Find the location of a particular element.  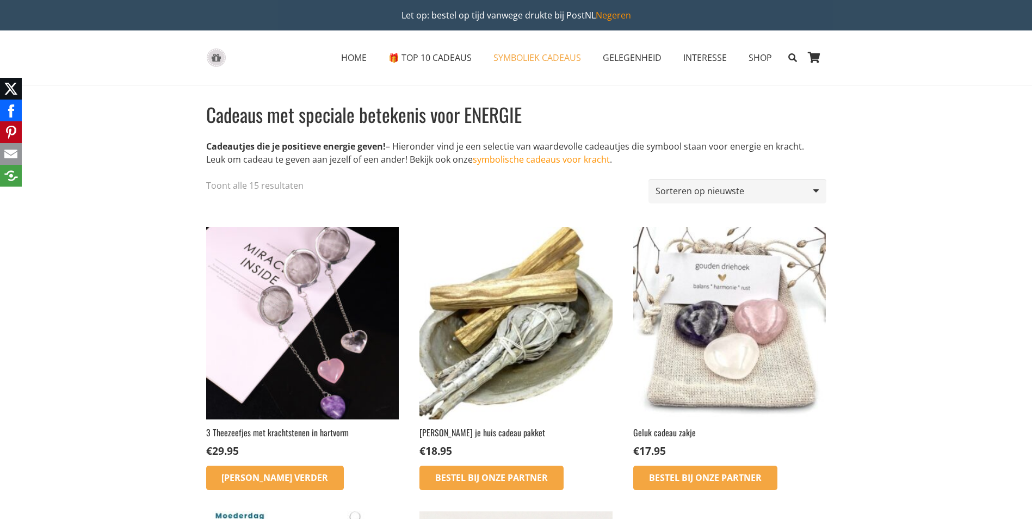

p: Toont alle 15 resultaten is located at coordinates (255, 185).